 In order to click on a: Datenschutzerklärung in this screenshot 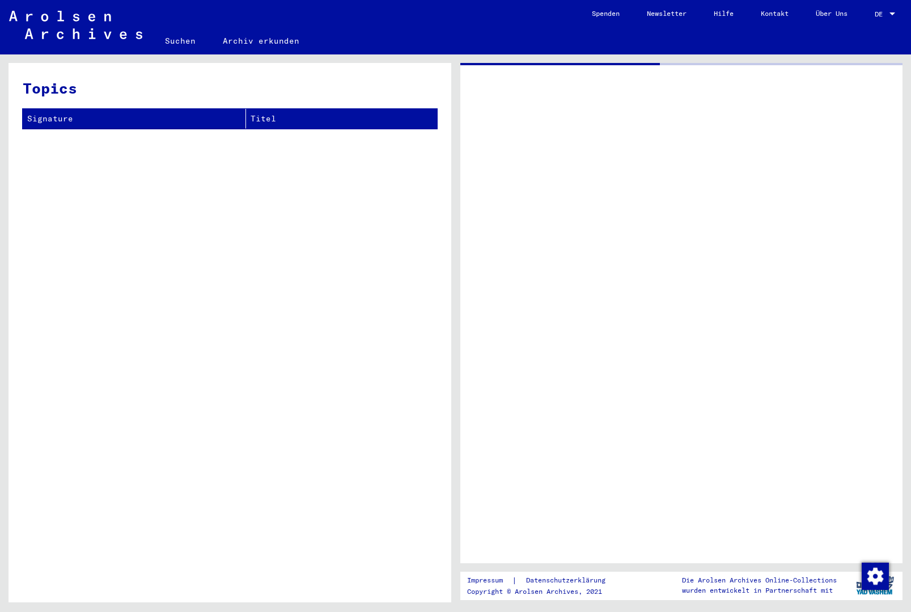, I will do `click(568, 580)`.